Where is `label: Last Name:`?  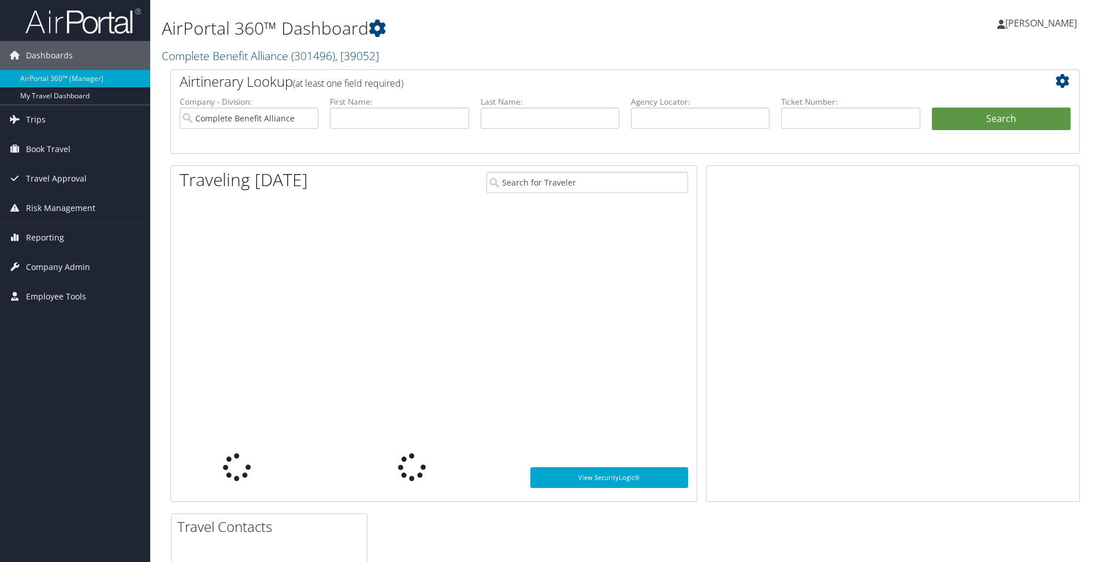 label: Last Name: is located at coordinates (550, 102).